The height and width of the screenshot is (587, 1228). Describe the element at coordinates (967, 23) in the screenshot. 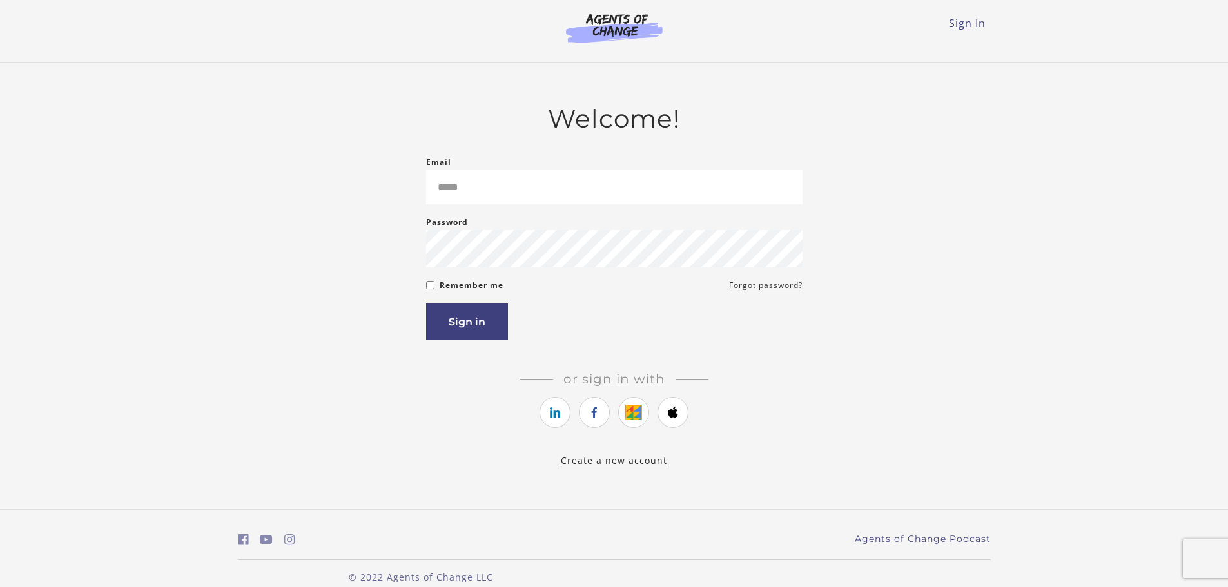

I see `a: Sign In` at that location.